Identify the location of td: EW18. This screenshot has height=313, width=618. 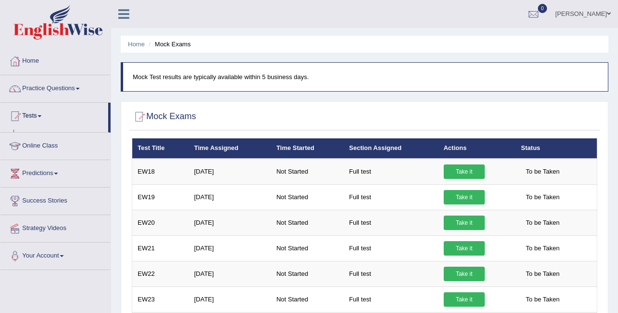
(160, 172).